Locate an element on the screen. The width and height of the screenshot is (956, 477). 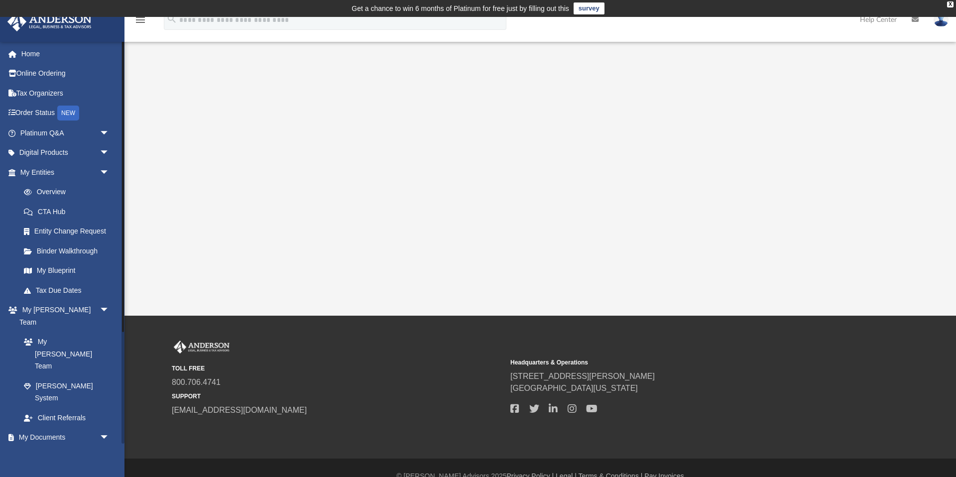
a: survey is located at coordinates (589, 8).